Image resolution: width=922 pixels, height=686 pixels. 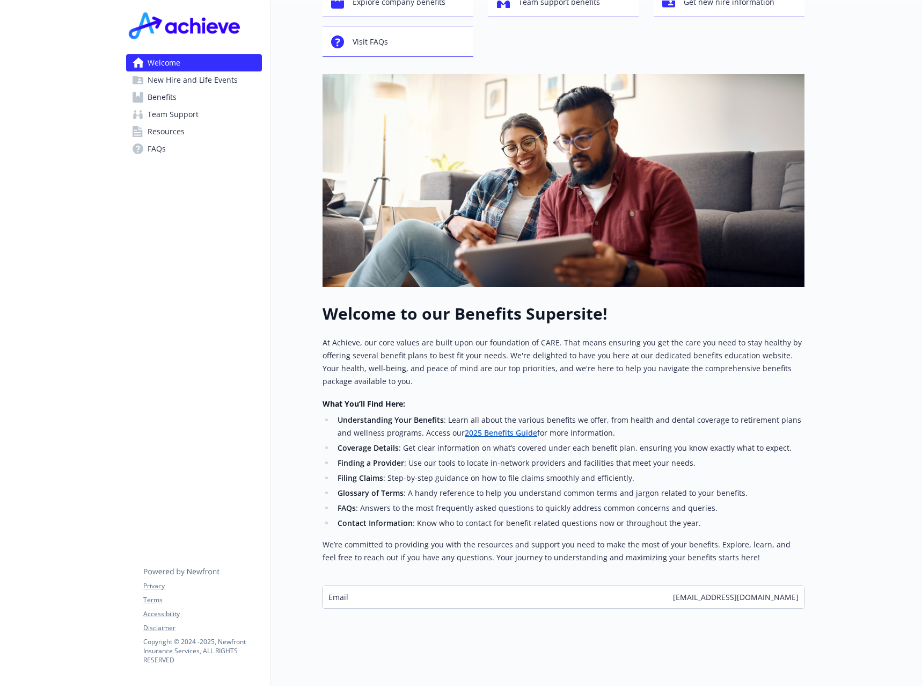 I want to click on strong: Understanding Your Benefits, so click(x=391, y=419).